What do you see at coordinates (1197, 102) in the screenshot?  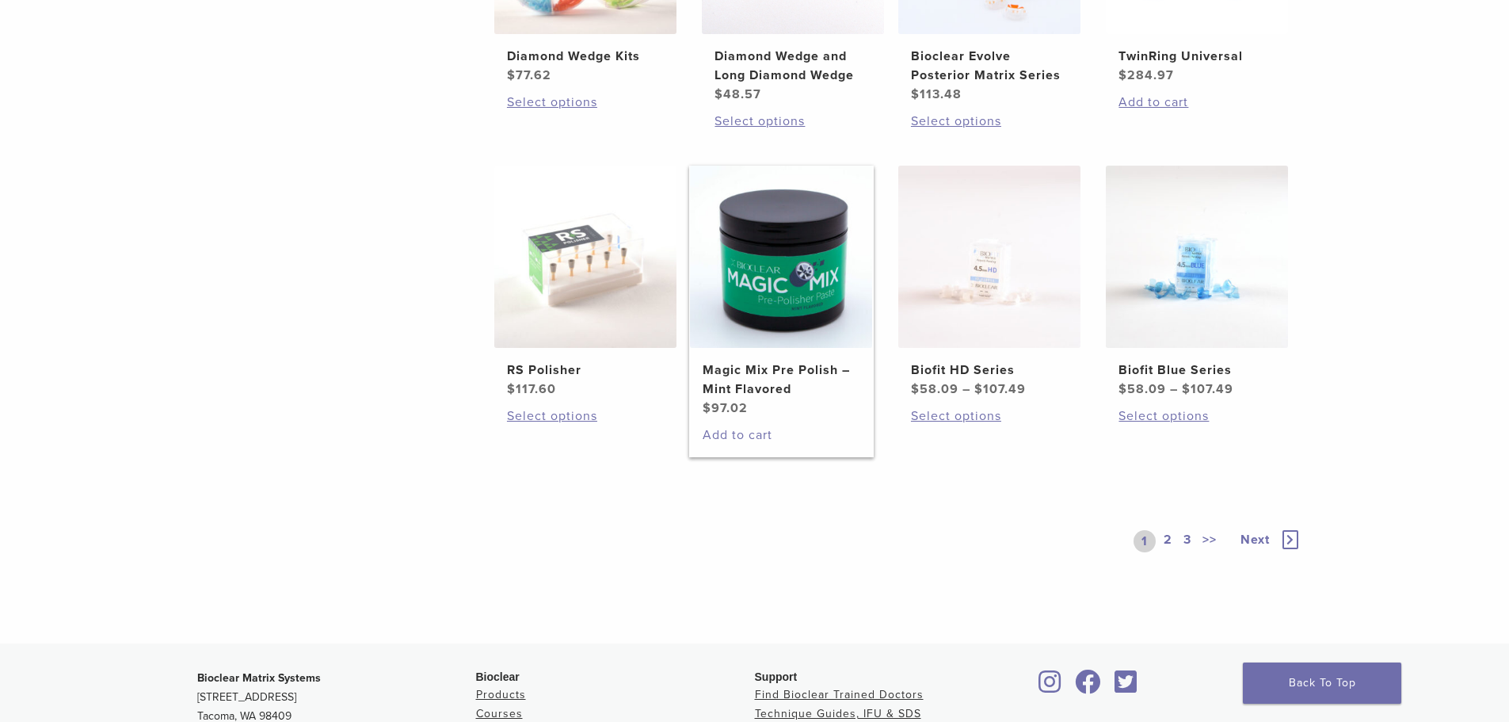 I see `a: Add to cart: “TwinRing Universal”` at bounding box center [1197, 102].